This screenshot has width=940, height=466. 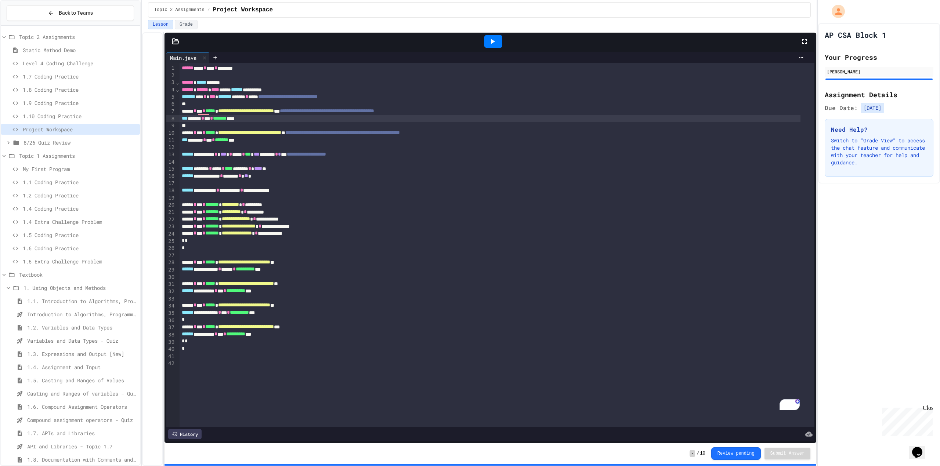 I want to click on div: 29, so click(x=171, y=270).